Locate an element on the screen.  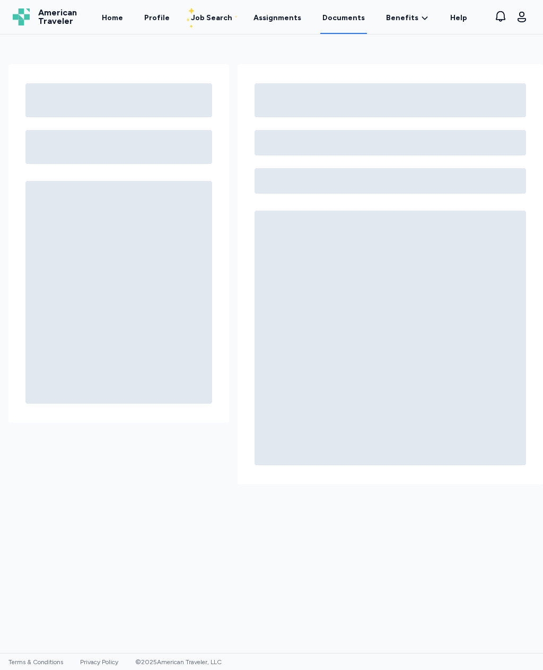
a: Terms & Conditions is located at coordinates (36, 662).